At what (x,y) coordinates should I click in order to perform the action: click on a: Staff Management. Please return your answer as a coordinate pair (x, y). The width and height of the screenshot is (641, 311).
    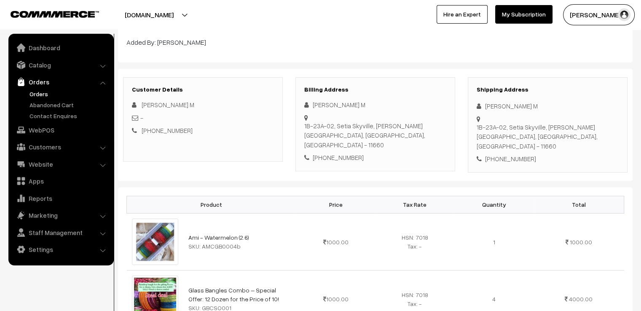
    Looking at the image, I should click on (61, 232).